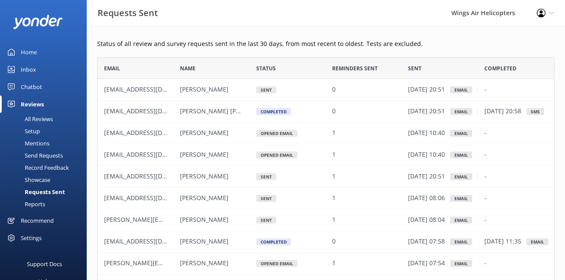  Describe the element at coordinates (31, 87) in the screenshot. I see `div: Chatbot` at that location.